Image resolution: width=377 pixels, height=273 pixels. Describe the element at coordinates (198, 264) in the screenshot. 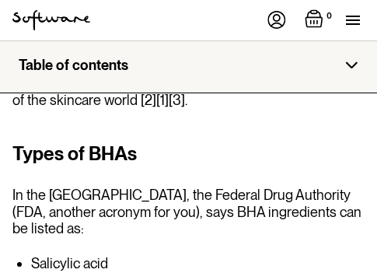

I see `li: Salicylic acid` at that location.